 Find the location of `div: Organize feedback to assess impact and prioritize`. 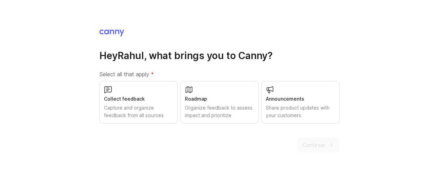

div: Organize feedback to assess impact and prioritize is located at coordinates (220, 112).